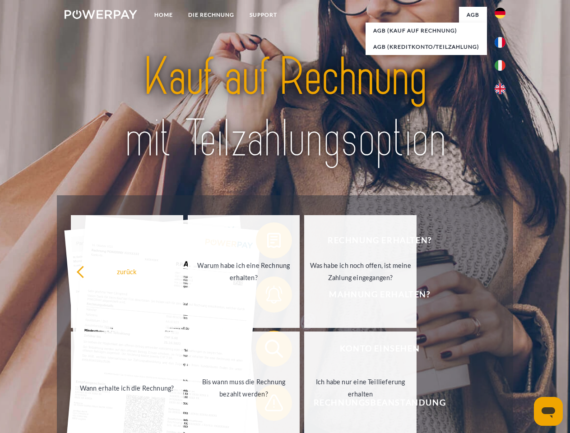 The image size is (570, 433). Describe the element at coordinates (426, 47) in the screenshot. I see `a: AGB (Kreditkonto/Teilzahlung)` at that location.